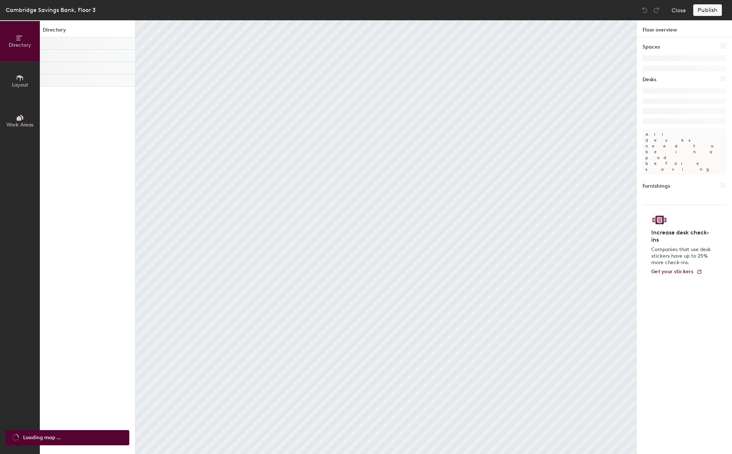 This screenshot has width=732, height=454. I want to click on span: Get your stickers, so click(672, 271).